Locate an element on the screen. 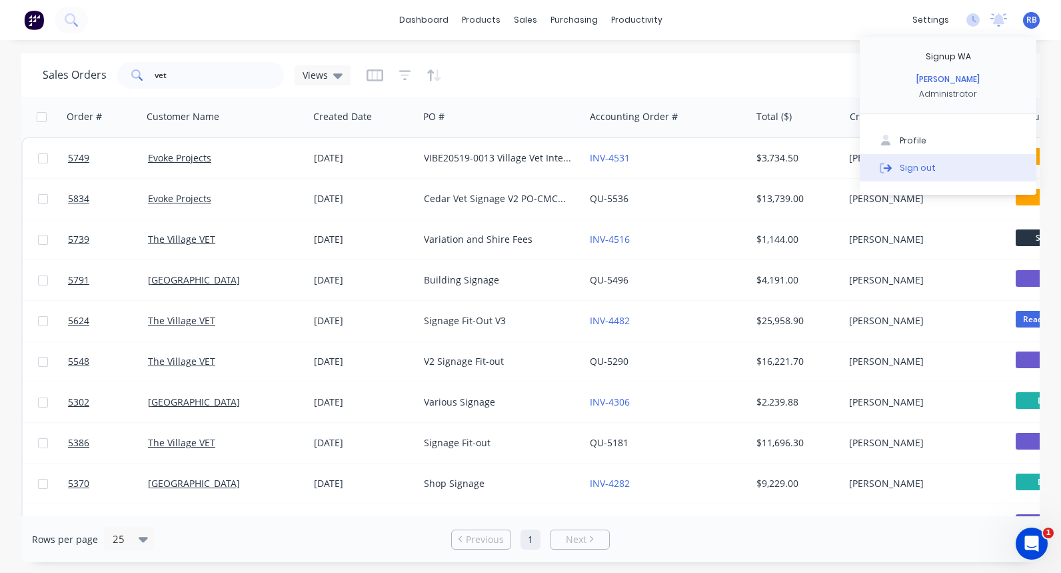  div: VIBE20519-0013 Village Vet Internals is located at coordinates (498, 158).